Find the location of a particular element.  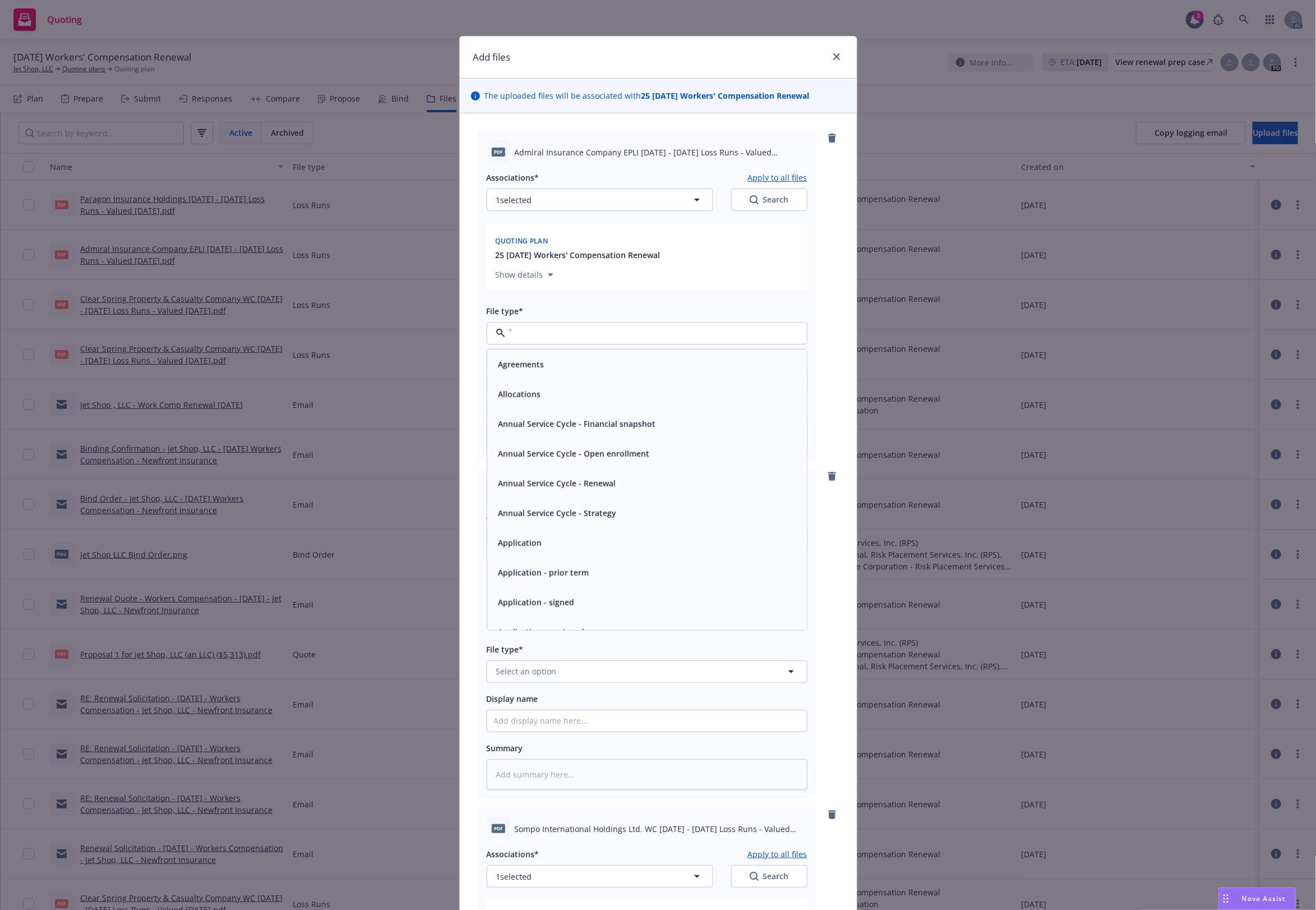

span: Annual Service Cycle - Financial snapshot is located at coordinates (577, 423).